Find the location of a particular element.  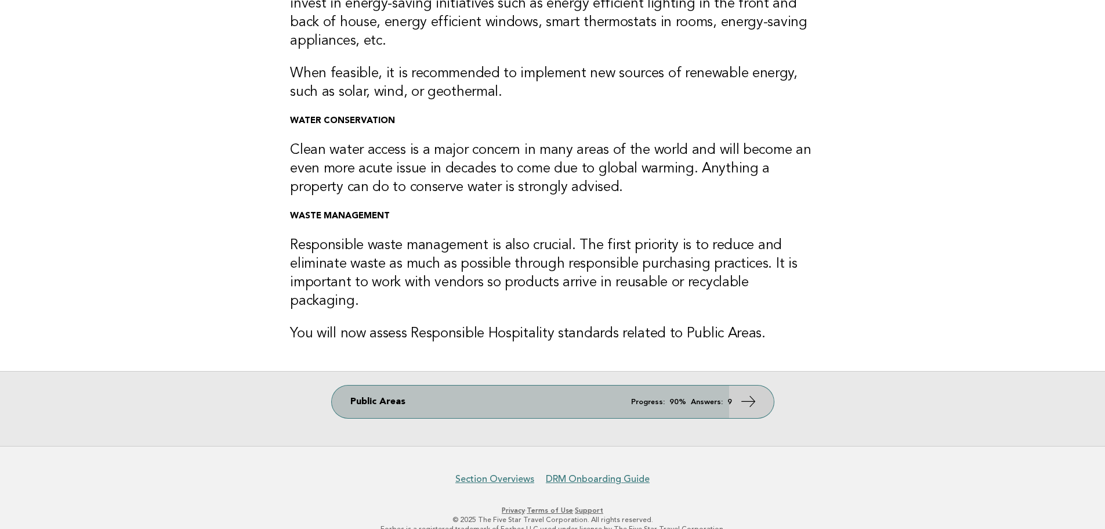

em: Answers: is located at coordinates (707, 401).